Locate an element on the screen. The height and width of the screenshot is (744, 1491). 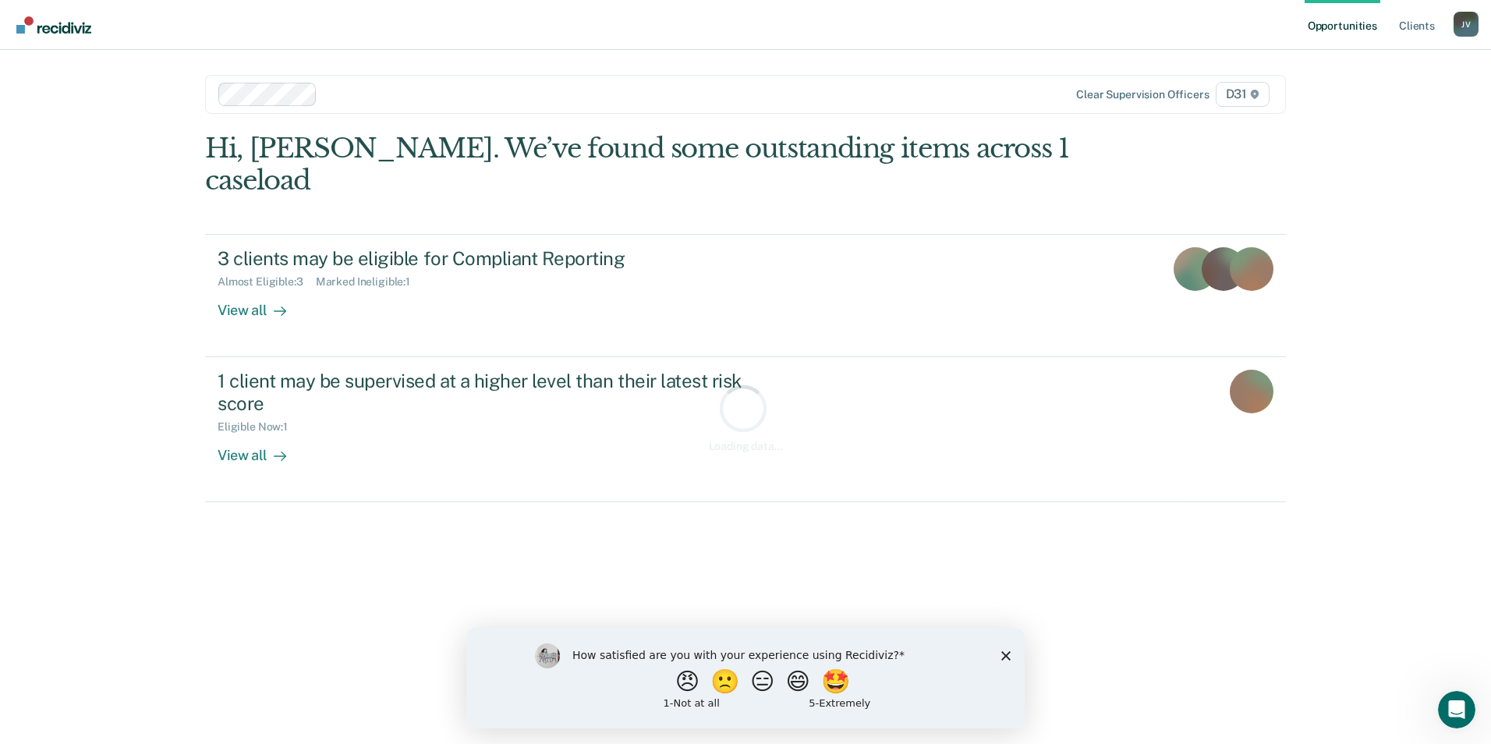
img: Recidiviz is located at coordinates (54, 25).